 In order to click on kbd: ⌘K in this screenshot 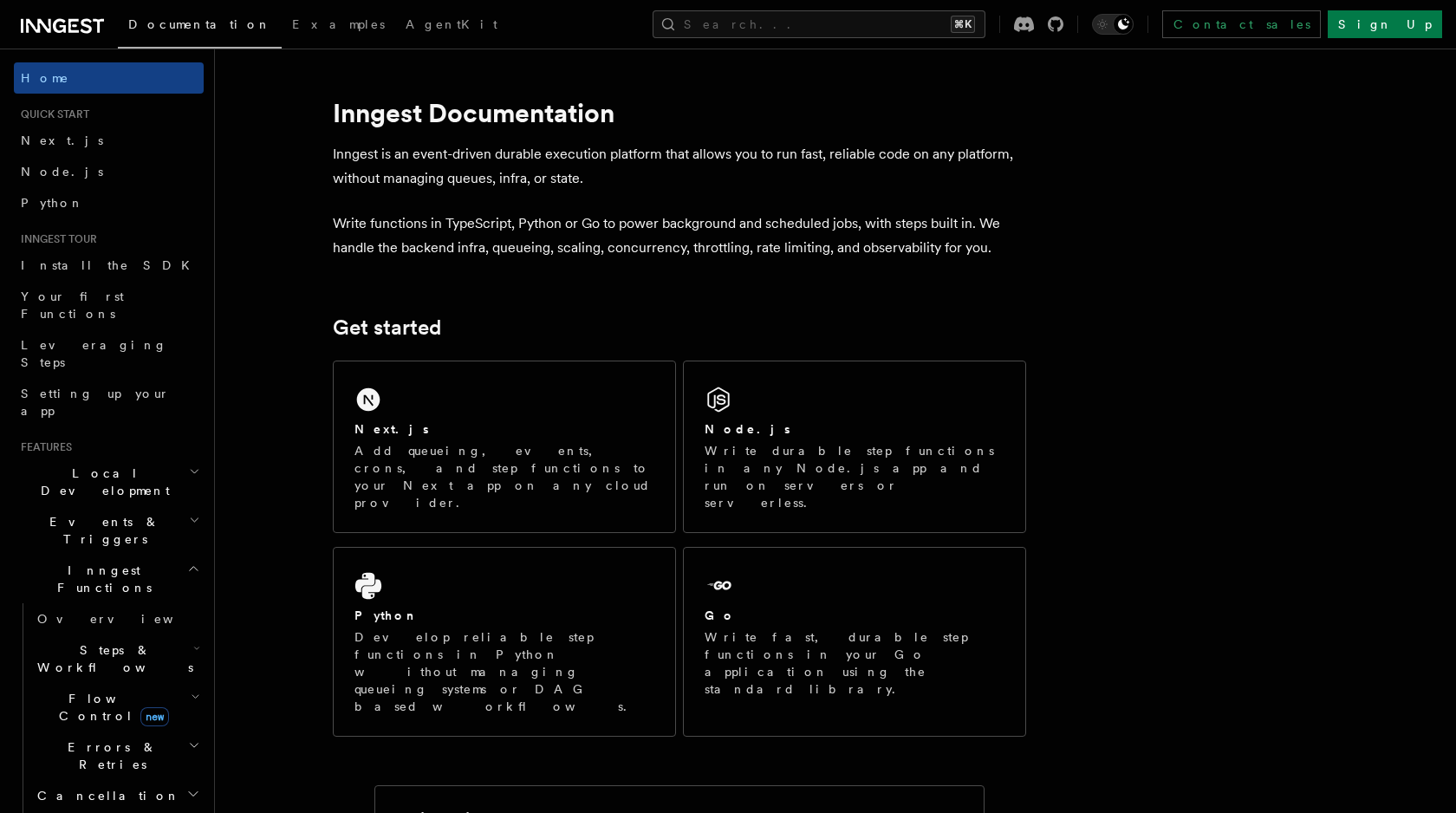, I will do `click(963, 25)`.